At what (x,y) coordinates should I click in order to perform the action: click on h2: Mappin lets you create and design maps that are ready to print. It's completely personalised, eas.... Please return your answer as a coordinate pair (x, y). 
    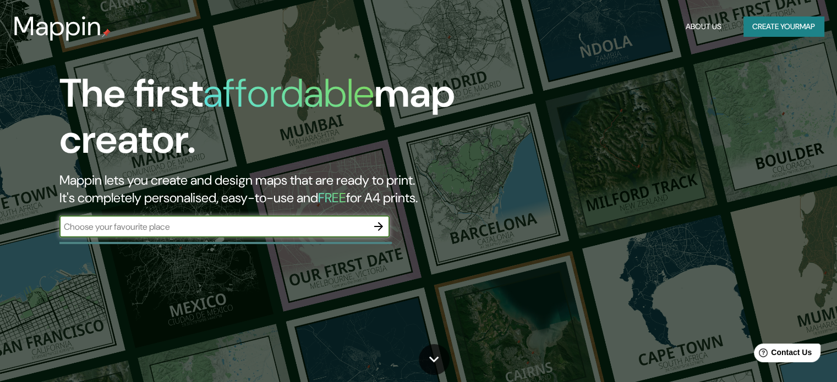
    Looking at the image, I should click on (268, 189).